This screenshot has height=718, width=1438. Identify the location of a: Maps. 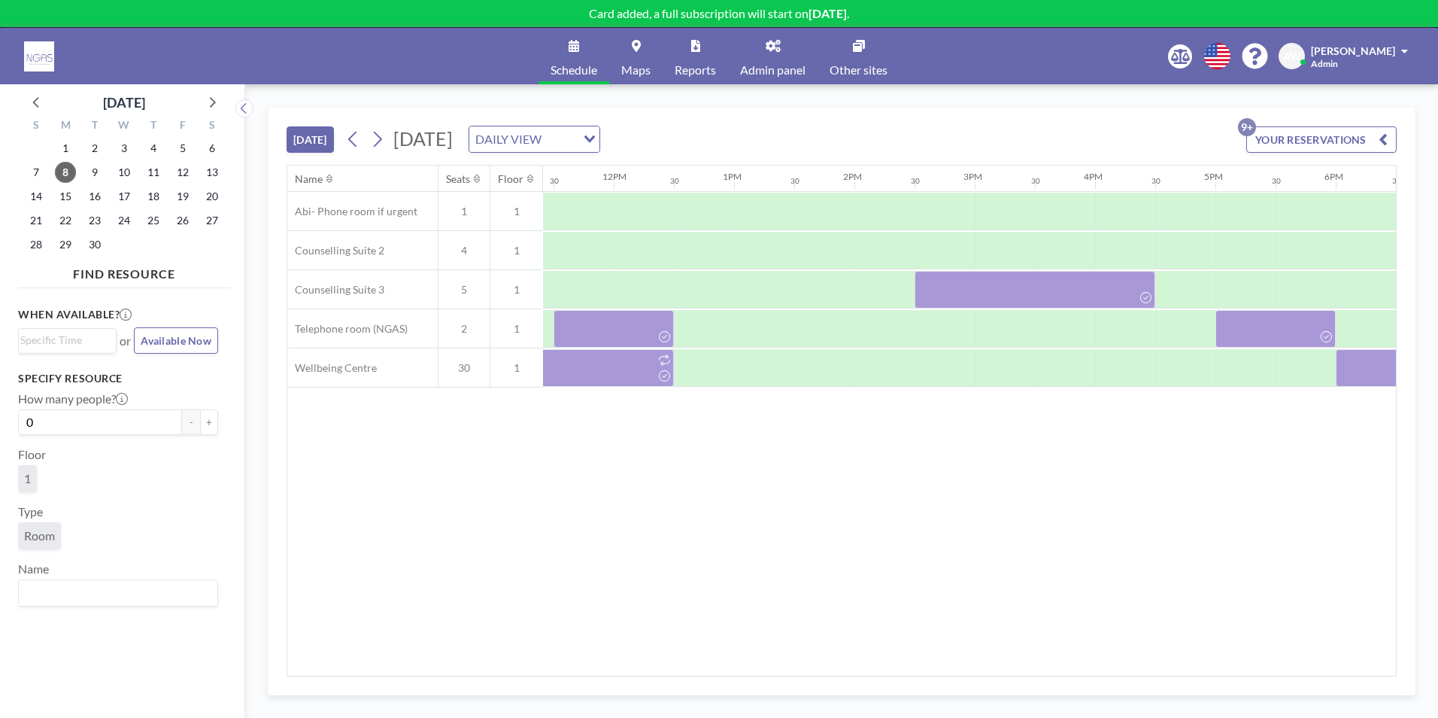
(636, 56).